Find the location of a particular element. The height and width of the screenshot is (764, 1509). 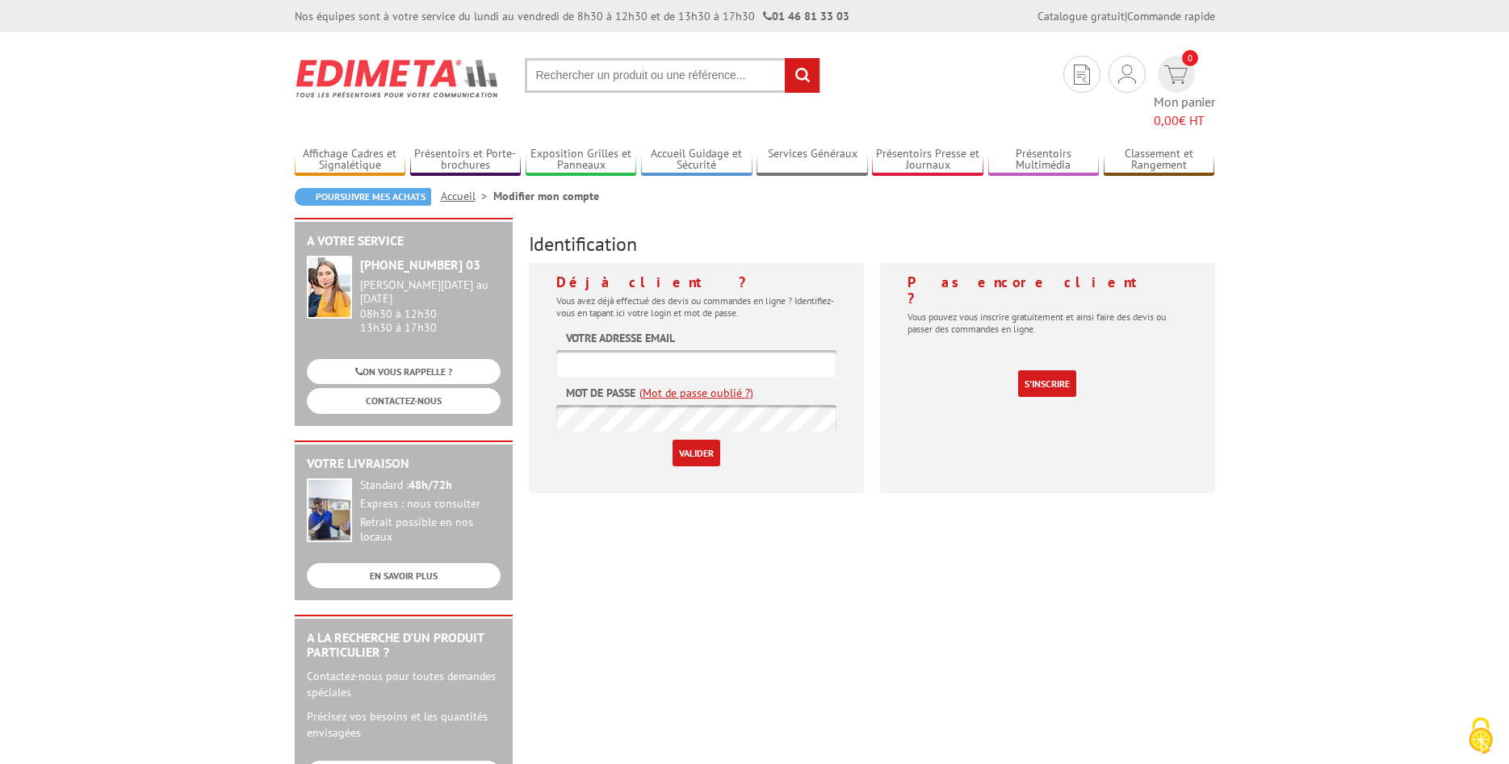

span: 0,00 is located at coordinates (1166, 120).